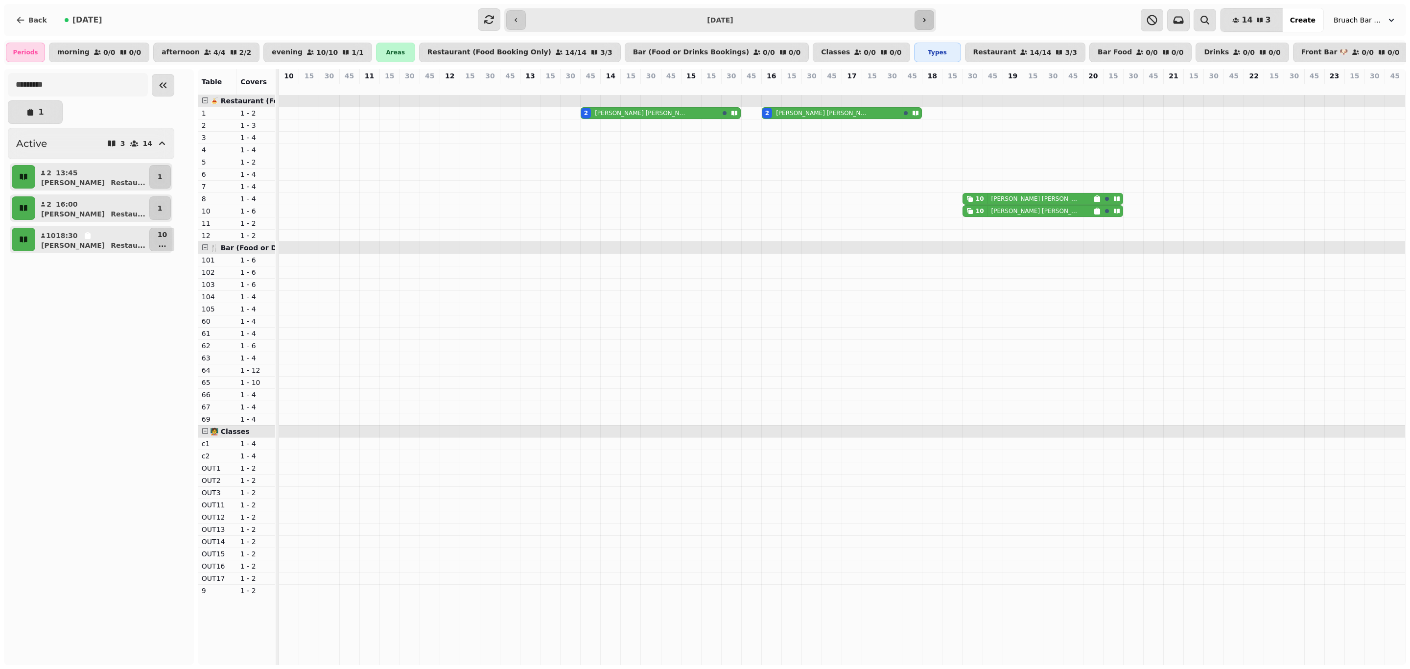  I want to click on div: Types, so click(937, 52).